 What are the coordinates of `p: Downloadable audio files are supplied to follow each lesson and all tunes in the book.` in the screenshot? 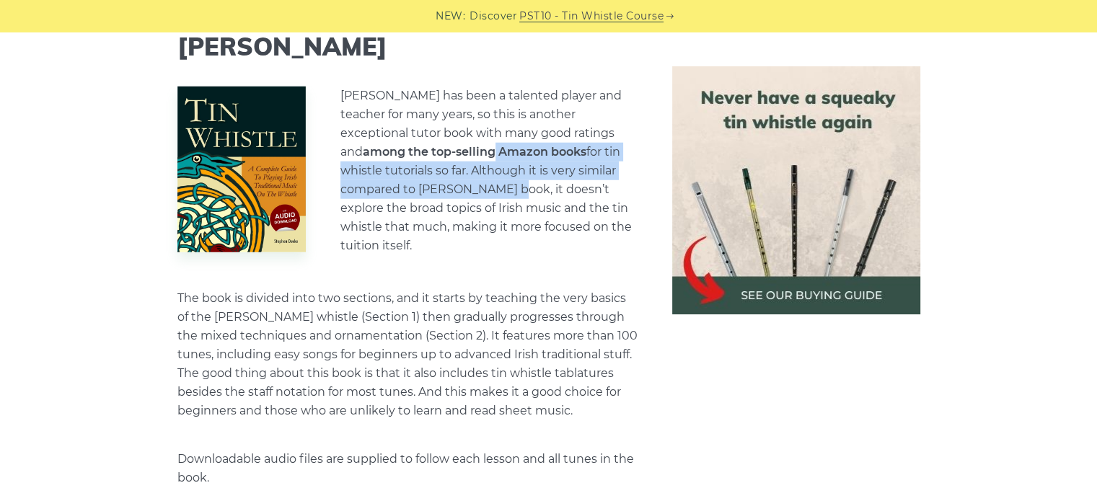 It's located at (408, 469).